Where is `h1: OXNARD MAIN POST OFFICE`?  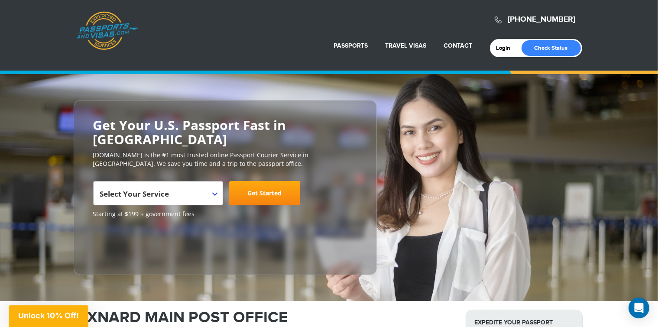 h1: OXNARD MAIN POST OFFICE is located at coordinates (264, 318).